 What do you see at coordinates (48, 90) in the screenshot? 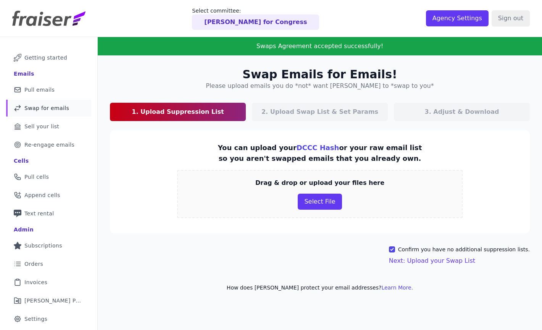
I see `a: Pull emails` at bounding box center [48, 90].